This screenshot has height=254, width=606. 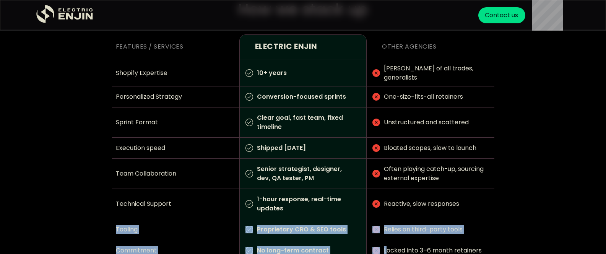 I want to click on div: Other agencies, so click(x=430, y=47).